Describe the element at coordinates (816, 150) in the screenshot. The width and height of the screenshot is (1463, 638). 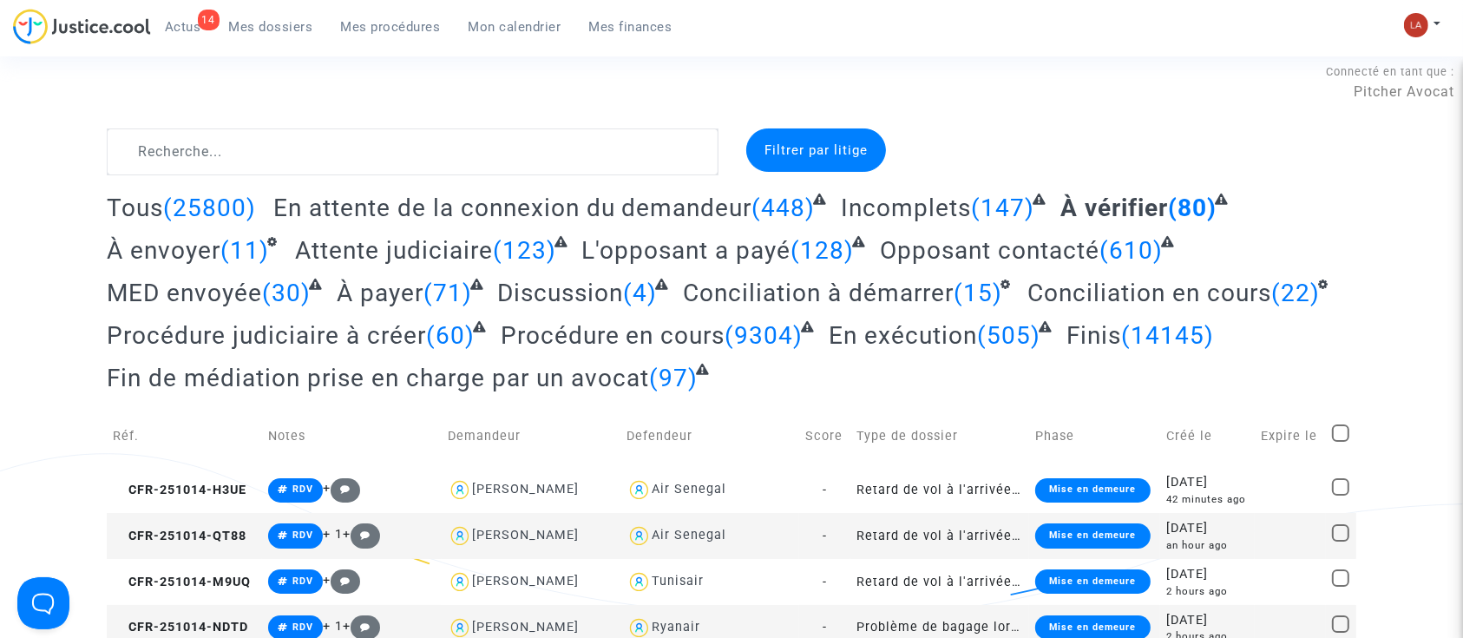
I see `span: Filtrer par litige` at that location.